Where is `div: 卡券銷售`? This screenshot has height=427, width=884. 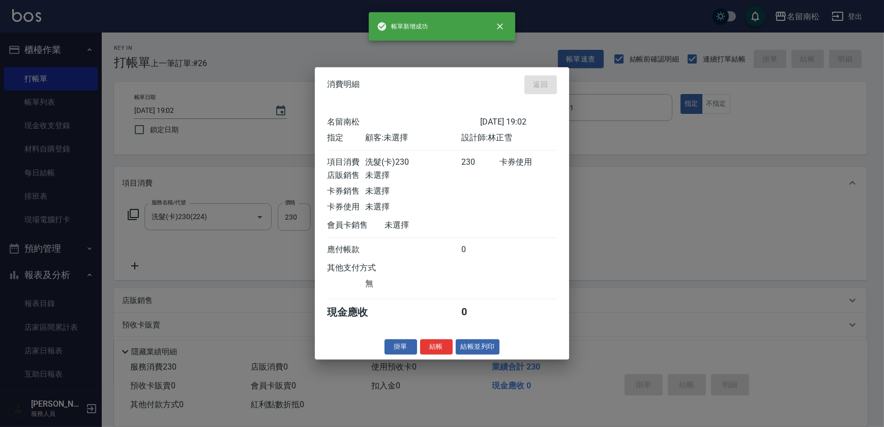 div: 卡券銷售 is located at coordinates (346, 191).